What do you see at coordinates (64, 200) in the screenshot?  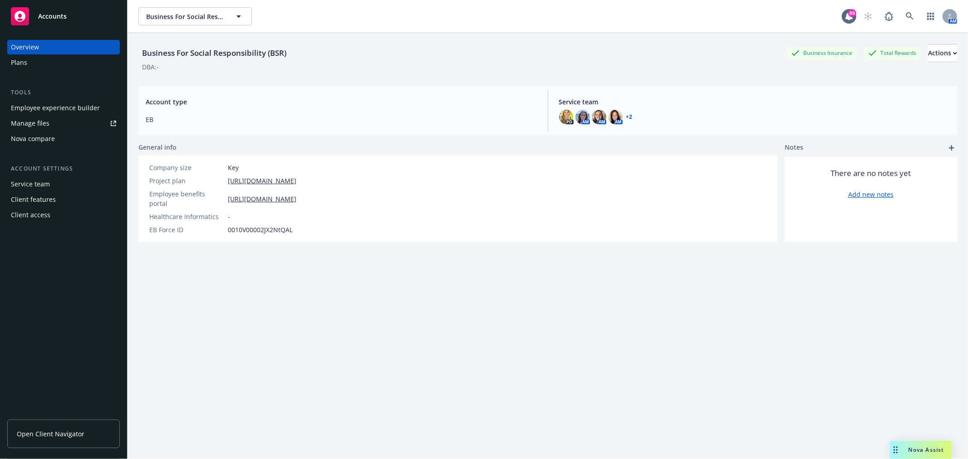 I see `a: Client features` at bounding box center [64, 200].